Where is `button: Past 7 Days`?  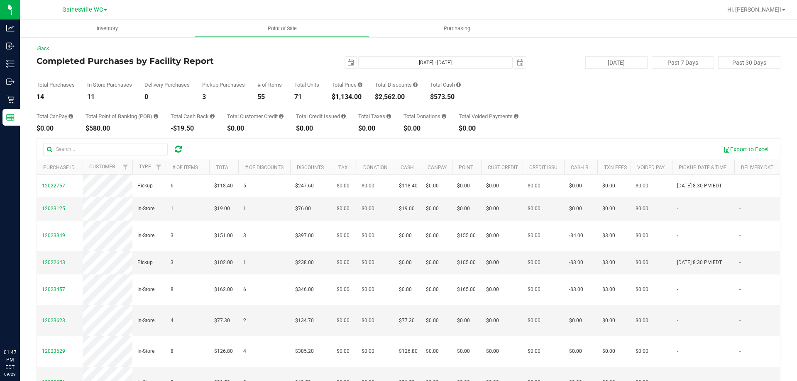 button: Past 7 Days is located at coordinates (683, 63).